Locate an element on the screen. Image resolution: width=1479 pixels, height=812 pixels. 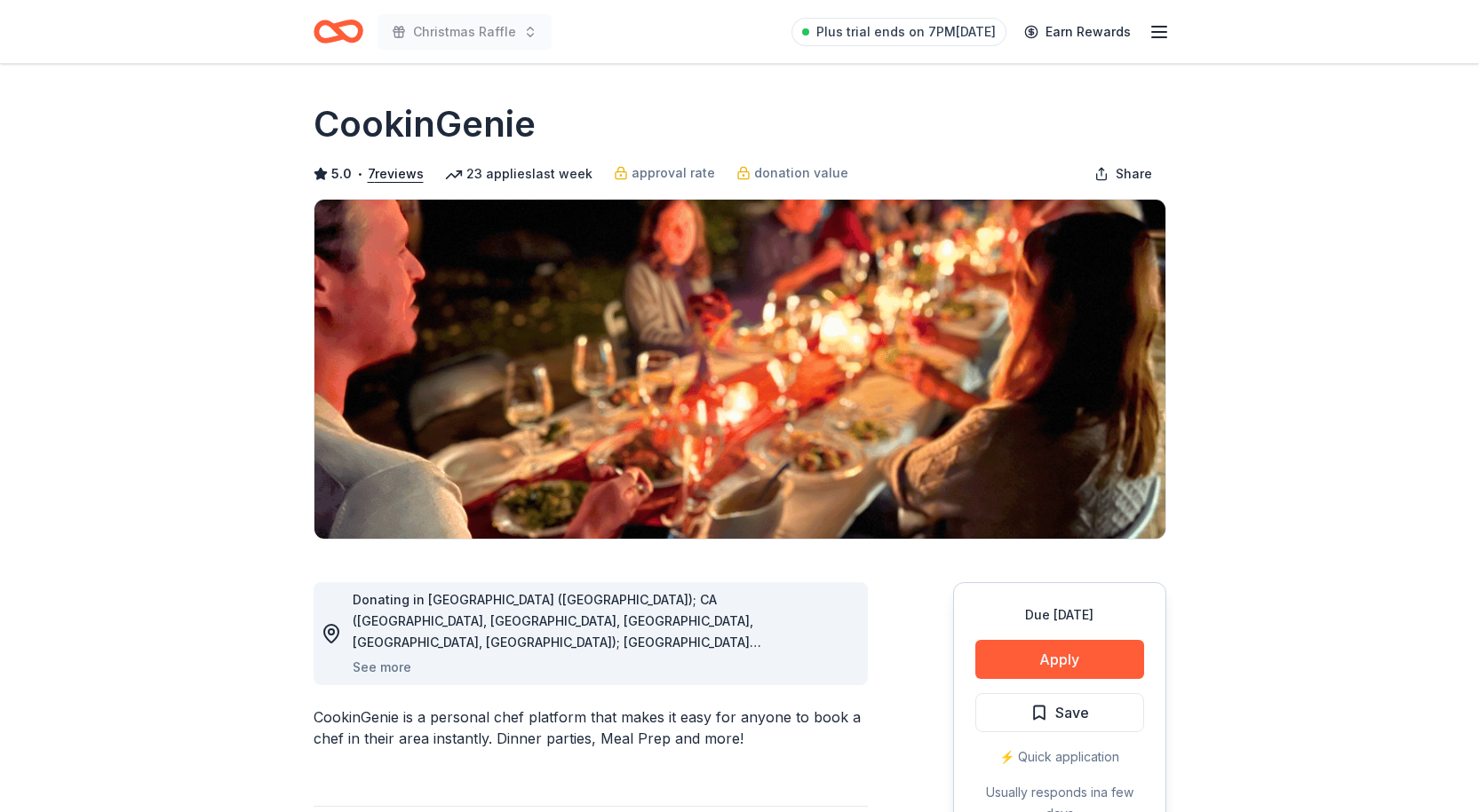
h1: CookinGenie is located at coordinates (425, 124).